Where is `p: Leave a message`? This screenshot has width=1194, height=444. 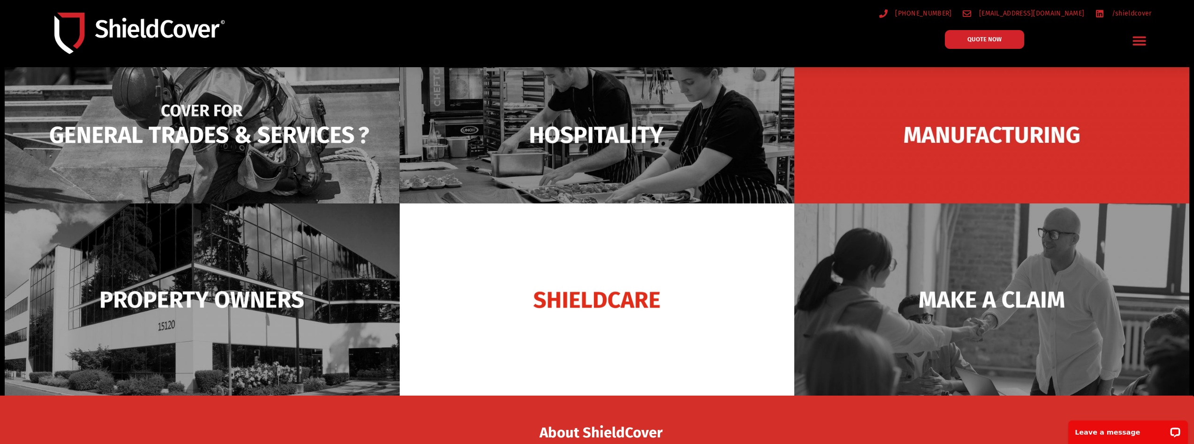
p: Leave a message is located at coordinates (60, 18).